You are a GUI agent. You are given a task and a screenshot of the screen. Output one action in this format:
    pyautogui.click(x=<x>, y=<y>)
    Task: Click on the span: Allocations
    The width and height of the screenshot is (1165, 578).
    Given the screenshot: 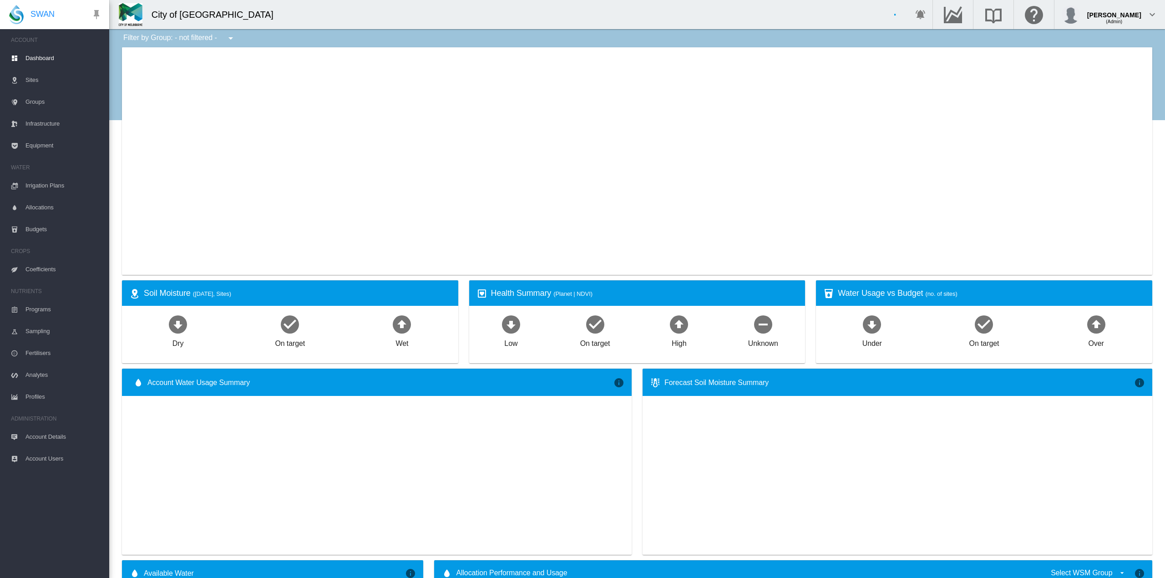 What is the action you would take?
    pyautogui.click(x=64, y=207)
    